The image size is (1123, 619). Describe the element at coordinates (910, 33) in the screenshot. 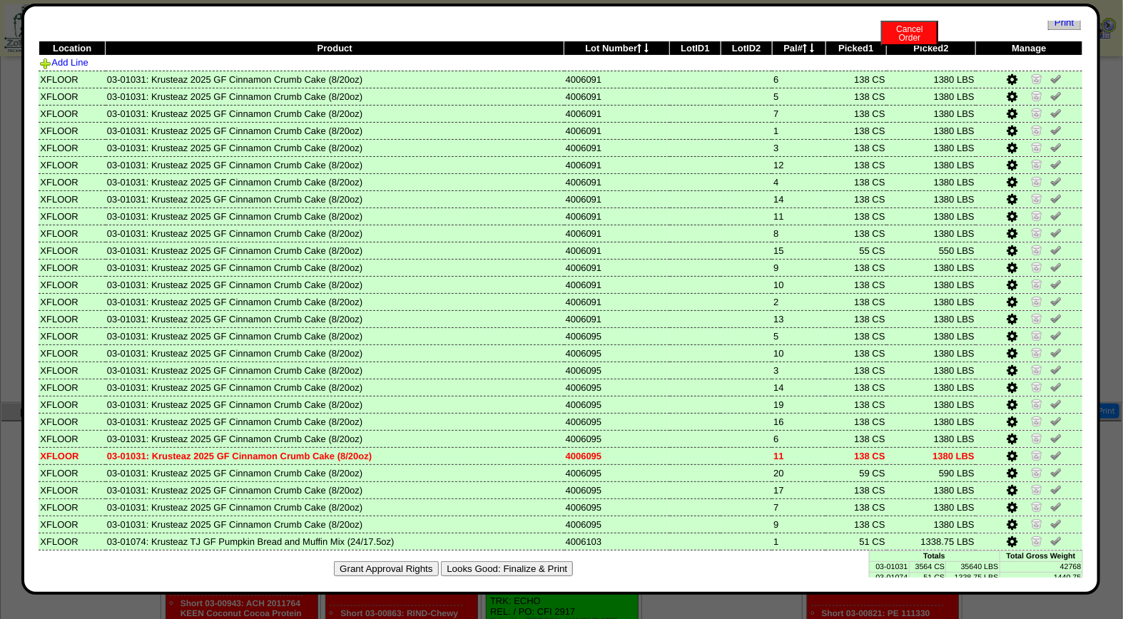

I see `button: CancelOrder` at that location.